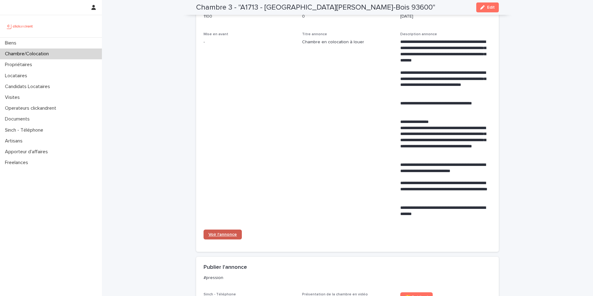 This screenshot has height=296, width=593. Describe the element at coordinates (223, 234) in the screenshot. I see `span: Voir l'annonce` at that location.